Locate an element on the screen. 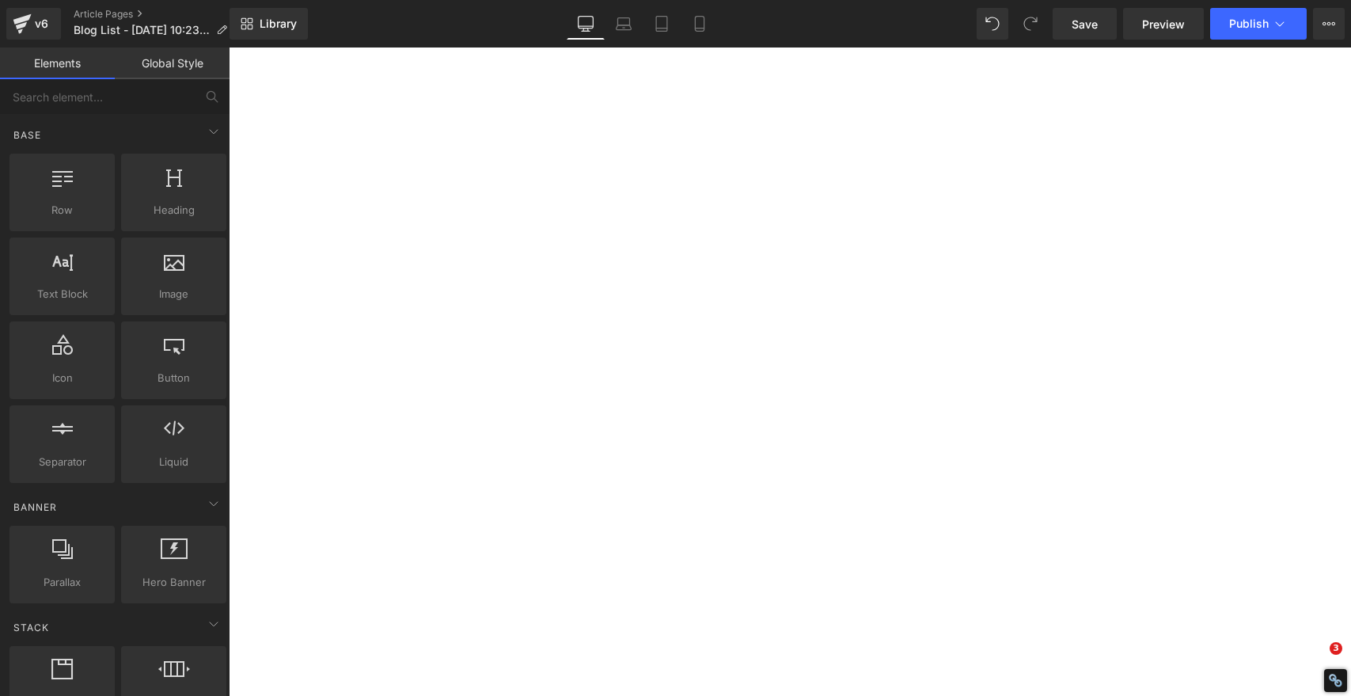 This screenshot has height=696, width=1351. a: Global Style is located at coordinates (172, 63).